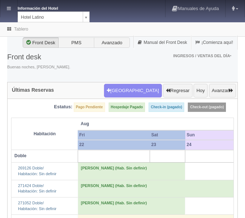  Describe the element at coordinates (114, 145) in the screenshot. I see `th: 22` at that location.